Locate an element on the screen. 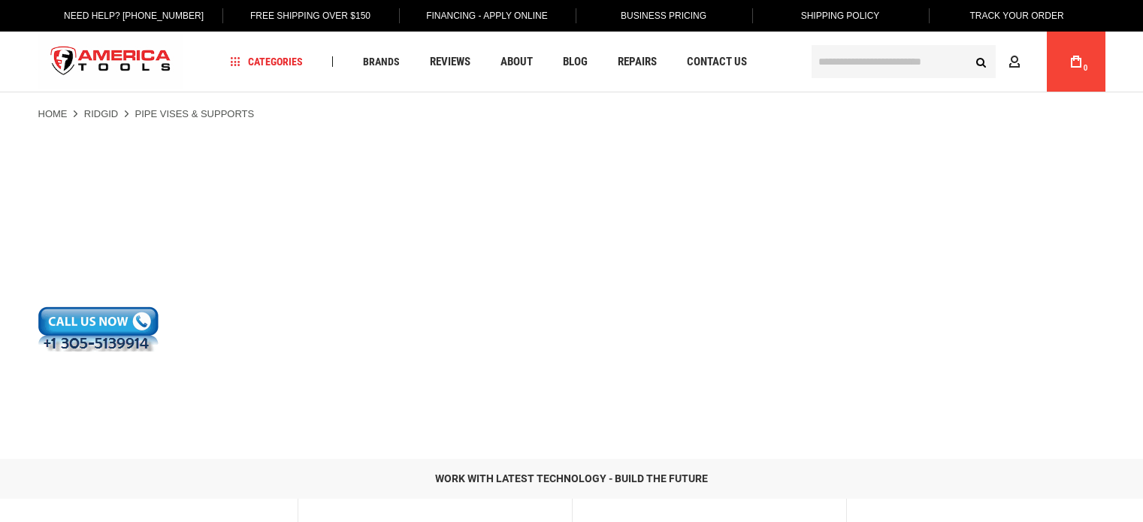  a: Repairs is located at coordinates (637, 62).